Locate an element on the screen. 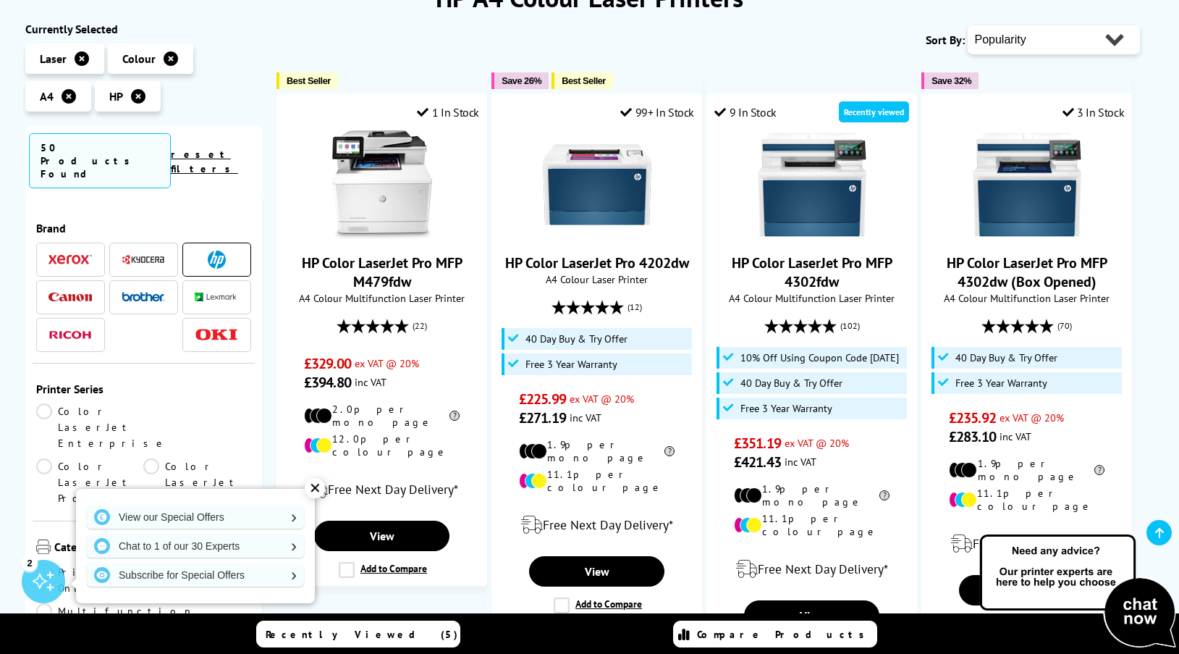 The height and width of the screenshot is (654, 1179). a: Color LaserJet Managed is located at coordinates (197, 482).